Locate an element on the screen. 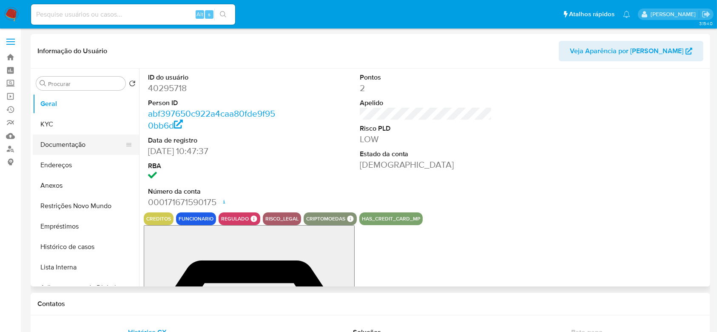 This screenshot has width=717, height=332. dt: Pontos is located at coordinates (426, 77).